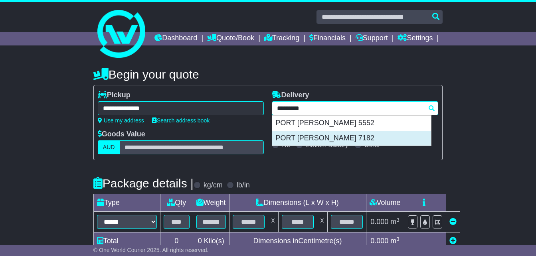 This screenshot has width=536, height=256. What do you see at coordinates (176, 39) in the screenshot?
I see `a: Dashboard` at bounding box center [176, 39].